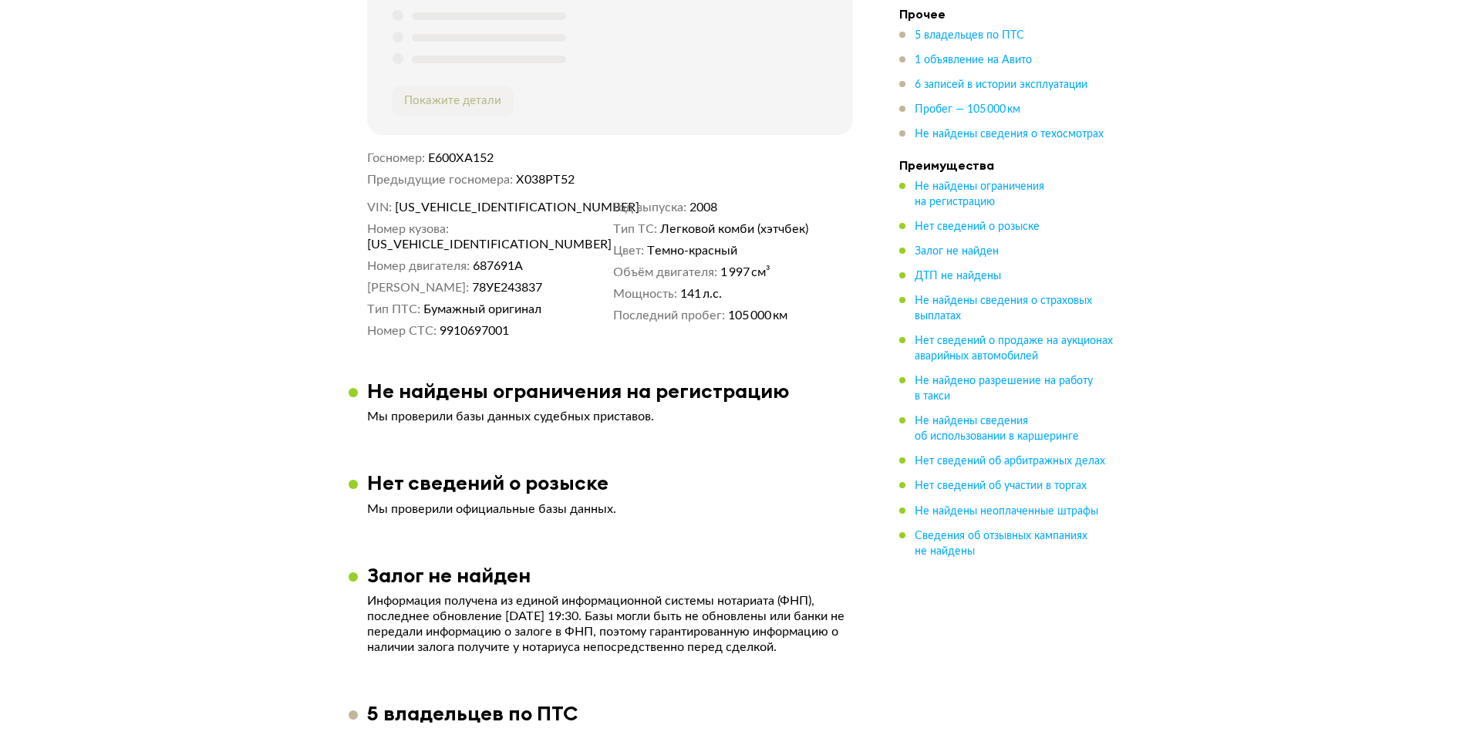  I want to click on span: Нет сведений об арбитражных делах, so click(1010, 461).